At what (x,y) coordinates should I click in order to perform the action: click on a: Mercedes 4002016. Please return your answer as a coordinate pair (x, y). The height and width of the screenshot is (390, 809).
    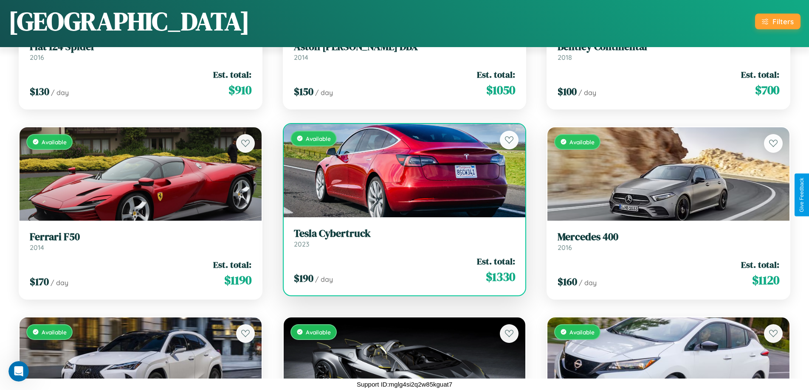
    Looking at the image, I should click on (668, 241).